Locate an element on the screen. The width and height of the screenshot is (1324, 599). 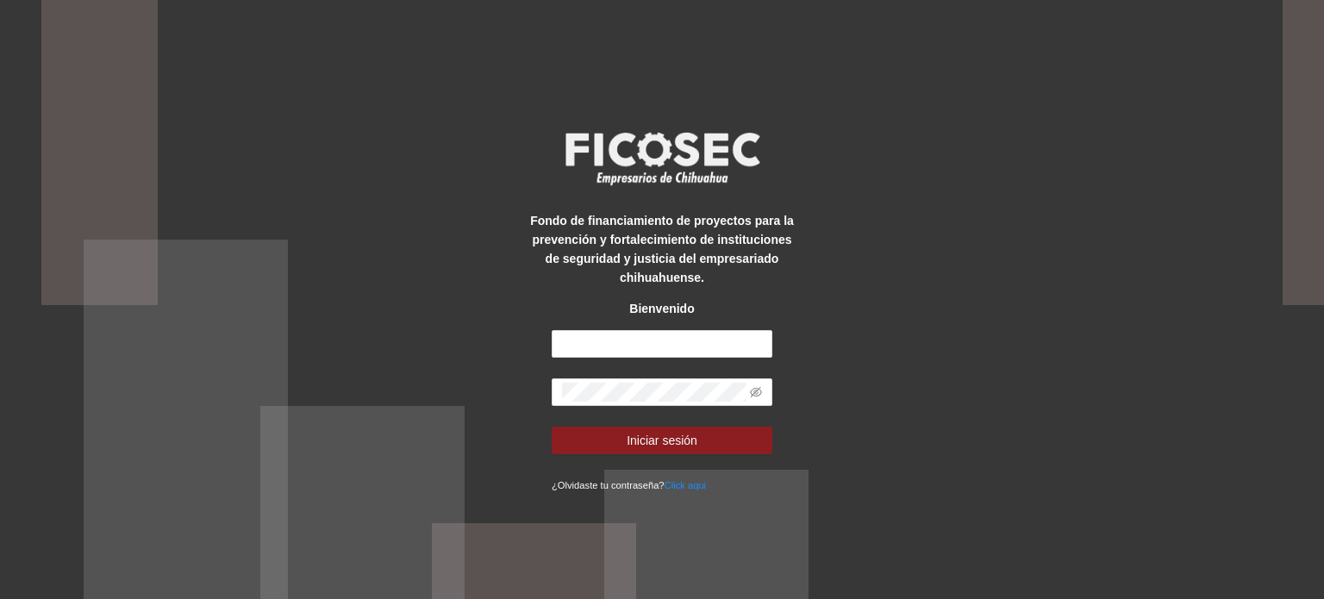
small: ¿Olvidaste tu contraseña? is located at coordinates (628, 485).